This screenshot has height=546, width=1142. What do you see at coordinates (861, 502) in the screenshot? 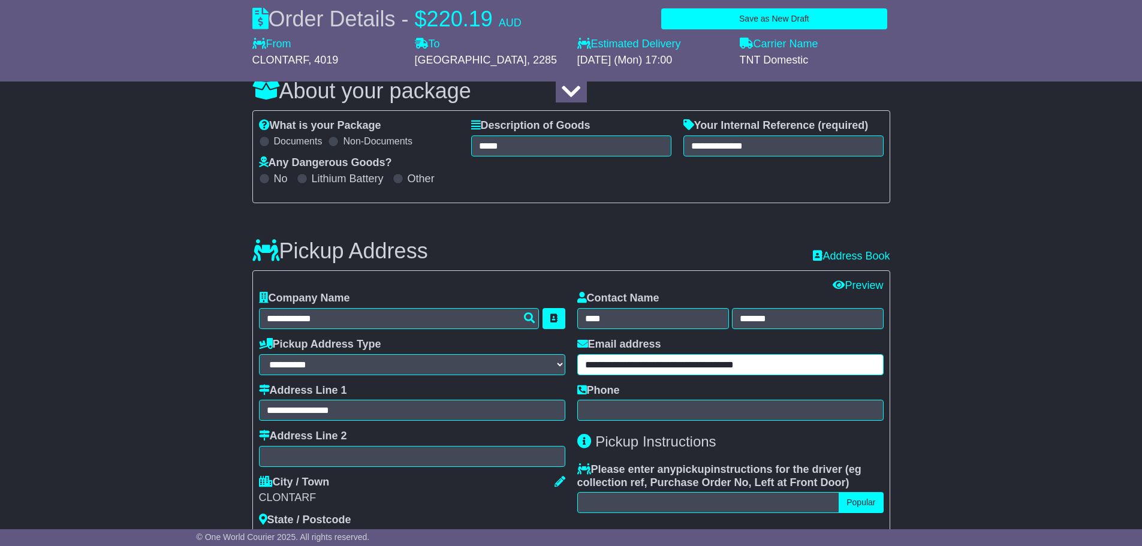
I see `button: Popular` at bounding box center [861, 502].